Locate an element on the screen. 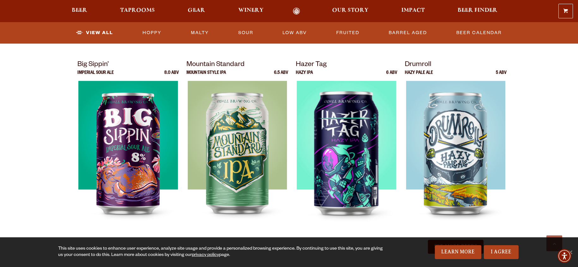 The height and width of the screenshot is (267, 578). a: Hazer Tag Hazy IPA 6 ABV Hazer Tag Hazer Tag is located at coordinates (347, 149).